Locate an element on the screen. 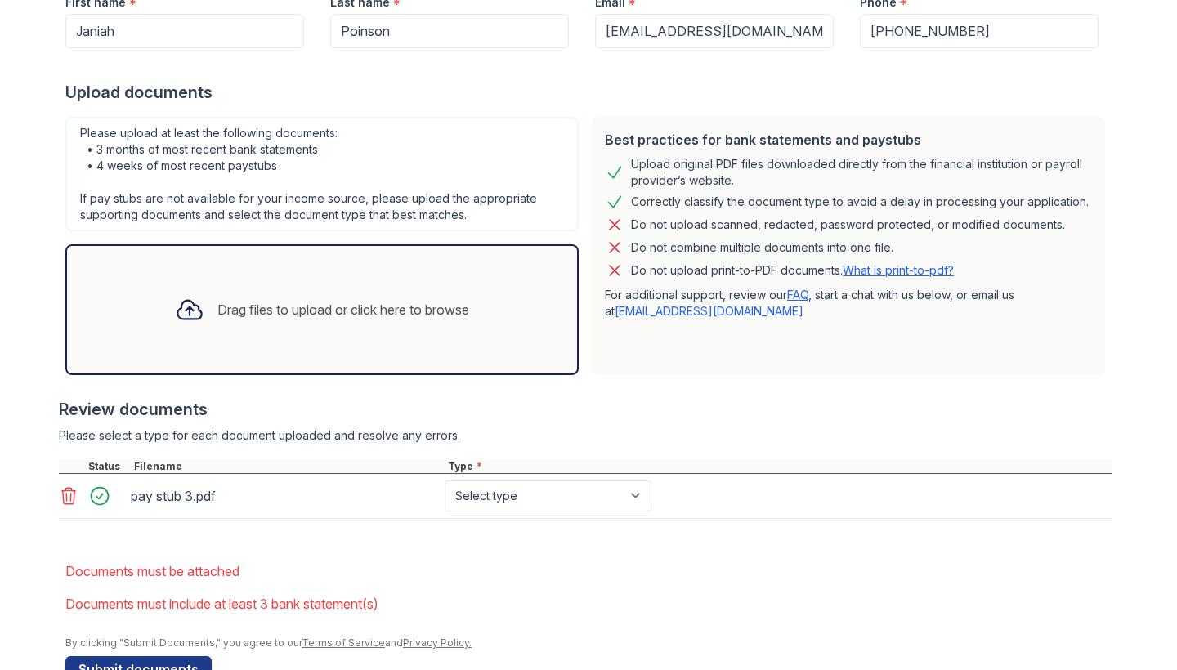  div: Correctly classify the document type to avoid a delay in processing your application. is located at coordinates (860, 202).